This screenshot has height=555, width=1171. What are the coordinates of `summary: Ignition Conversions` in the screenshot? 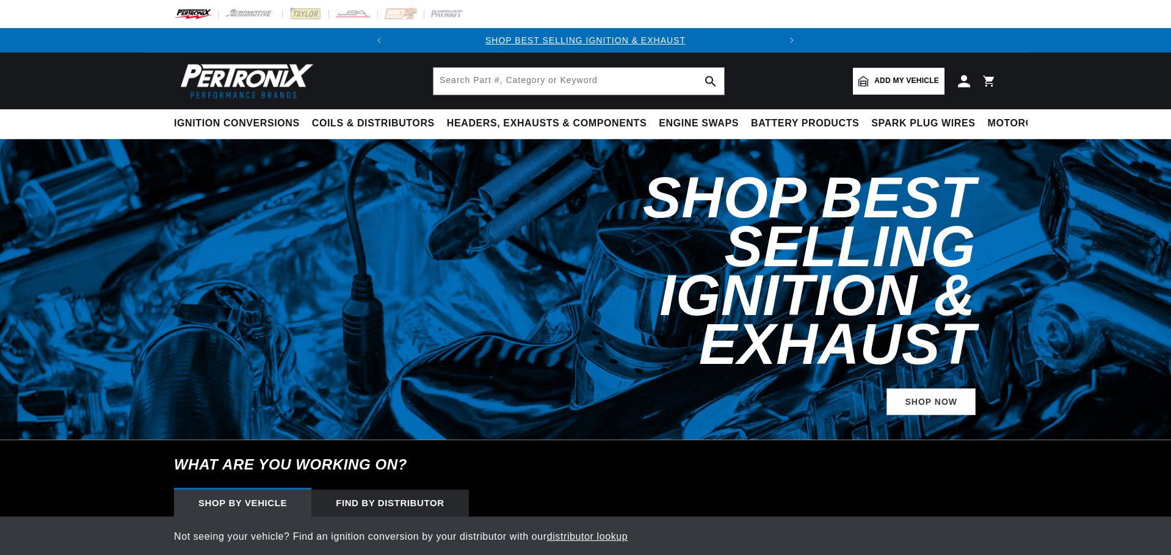 It's located at (240, 123).